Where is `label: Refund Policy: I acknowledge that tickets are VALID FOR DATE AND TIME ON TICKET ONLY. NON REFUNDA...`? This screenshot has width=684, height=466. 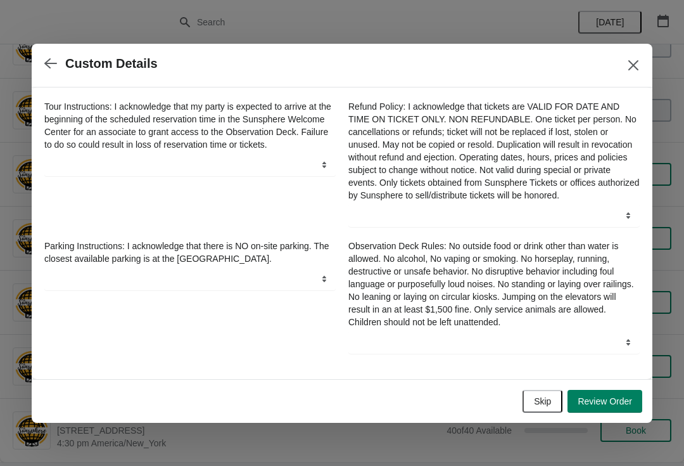 label: Refund Policy: I acknowledge that tickets are VALID FOR DATE AND TIME ON TICKET ONLY. NON REFUNDA... is located at coordinates (494, 151).